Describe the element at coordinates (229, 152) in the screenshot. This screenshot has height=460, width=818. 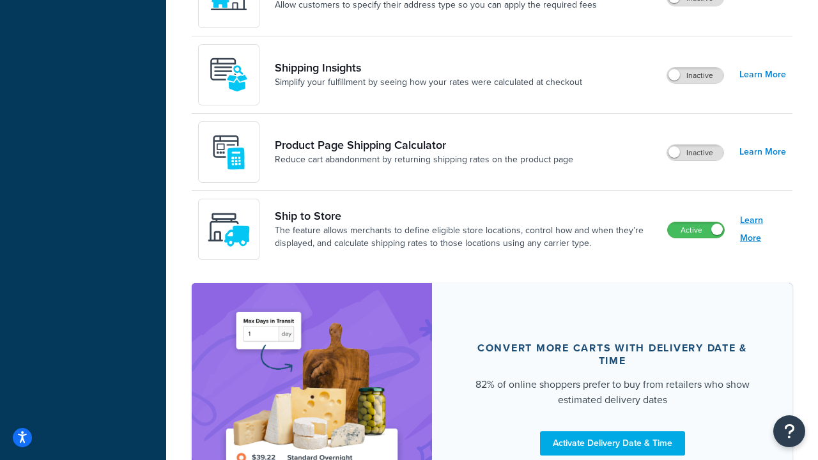
I see `img: +D8d0cXZM7VpdAAAAAElFTkSuQmCC` at that location.